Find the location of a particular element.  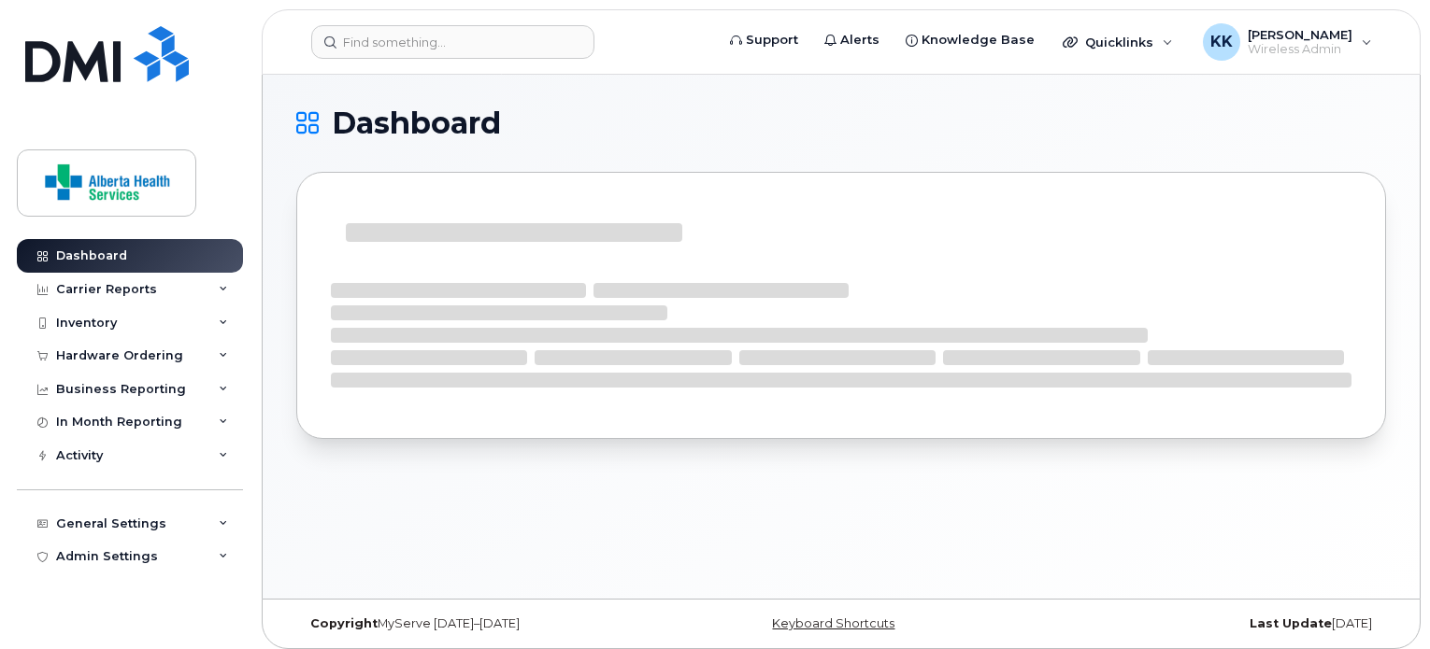

span: Dashboard is located at coordinates (416, 123).